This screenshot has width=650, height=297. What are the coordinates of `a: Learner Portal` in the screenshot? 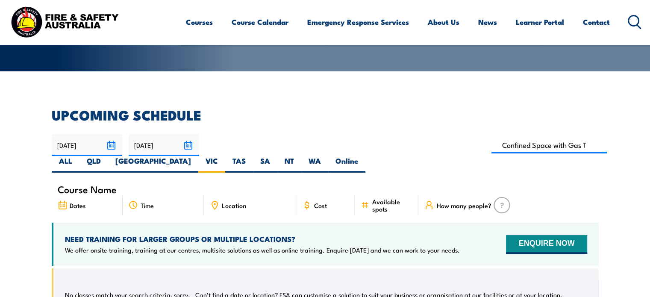 It's located at (540, 22).